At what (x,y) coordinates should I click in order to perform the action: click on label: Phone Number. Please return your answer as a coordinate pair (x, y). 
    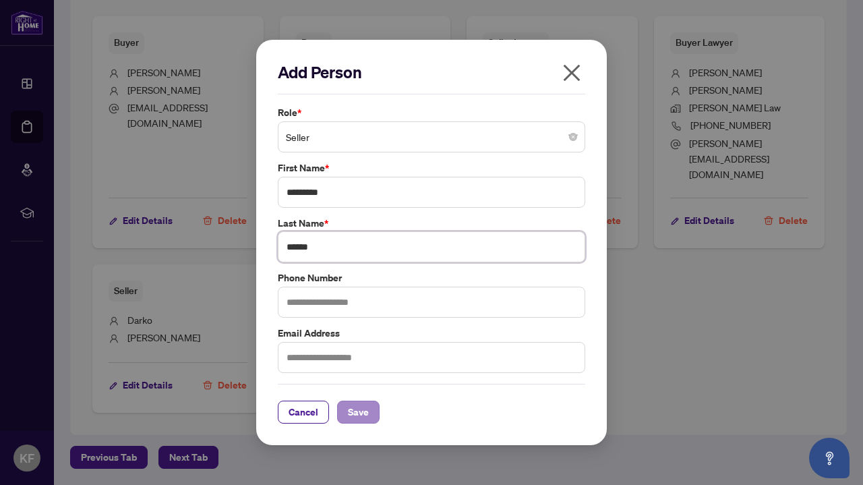
    Looking at the image, I should click on (431, 278).